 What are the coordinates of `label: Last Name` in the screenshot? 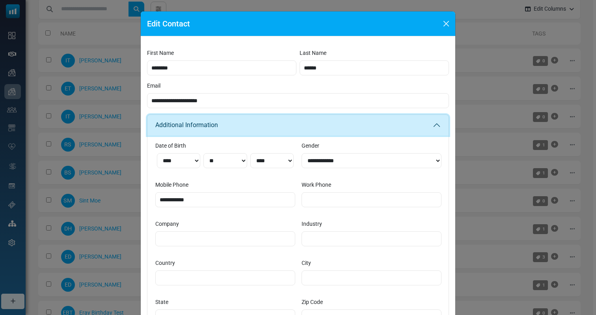 It's located at (313, 53).